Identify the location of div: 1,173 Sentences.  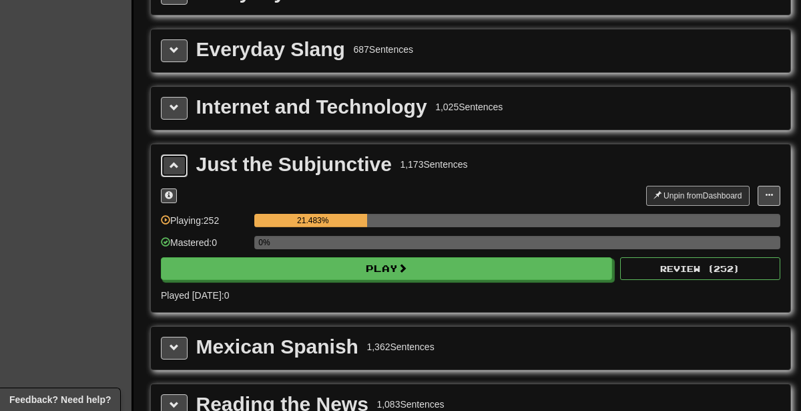
(433, 164).